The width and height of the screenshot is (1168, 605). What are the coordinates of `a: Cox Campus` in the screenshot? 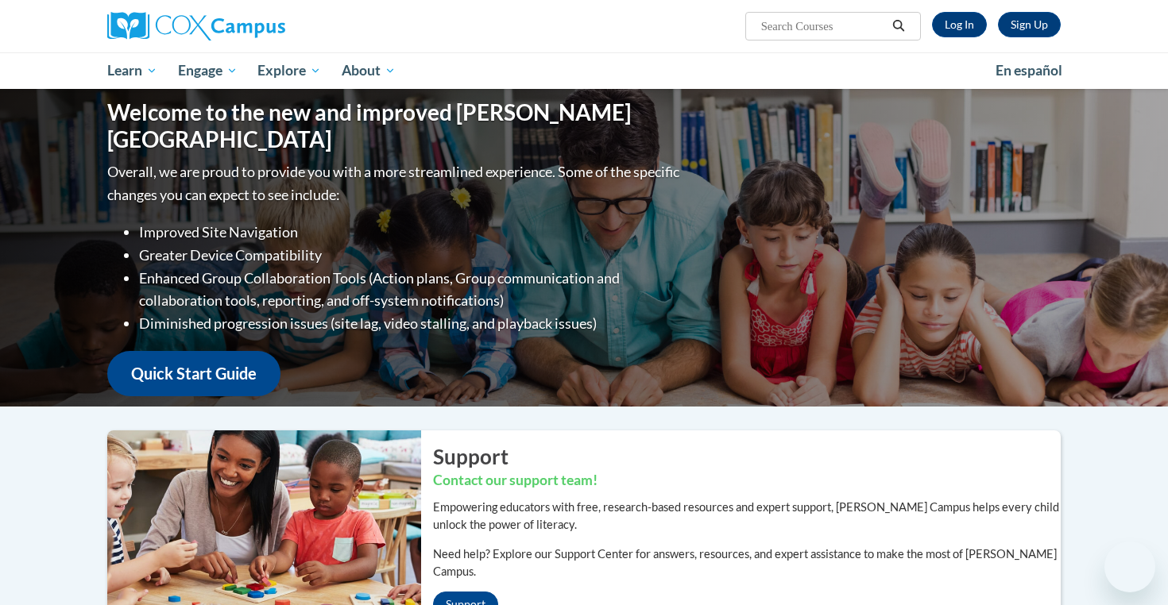 It's located at (258, 26).